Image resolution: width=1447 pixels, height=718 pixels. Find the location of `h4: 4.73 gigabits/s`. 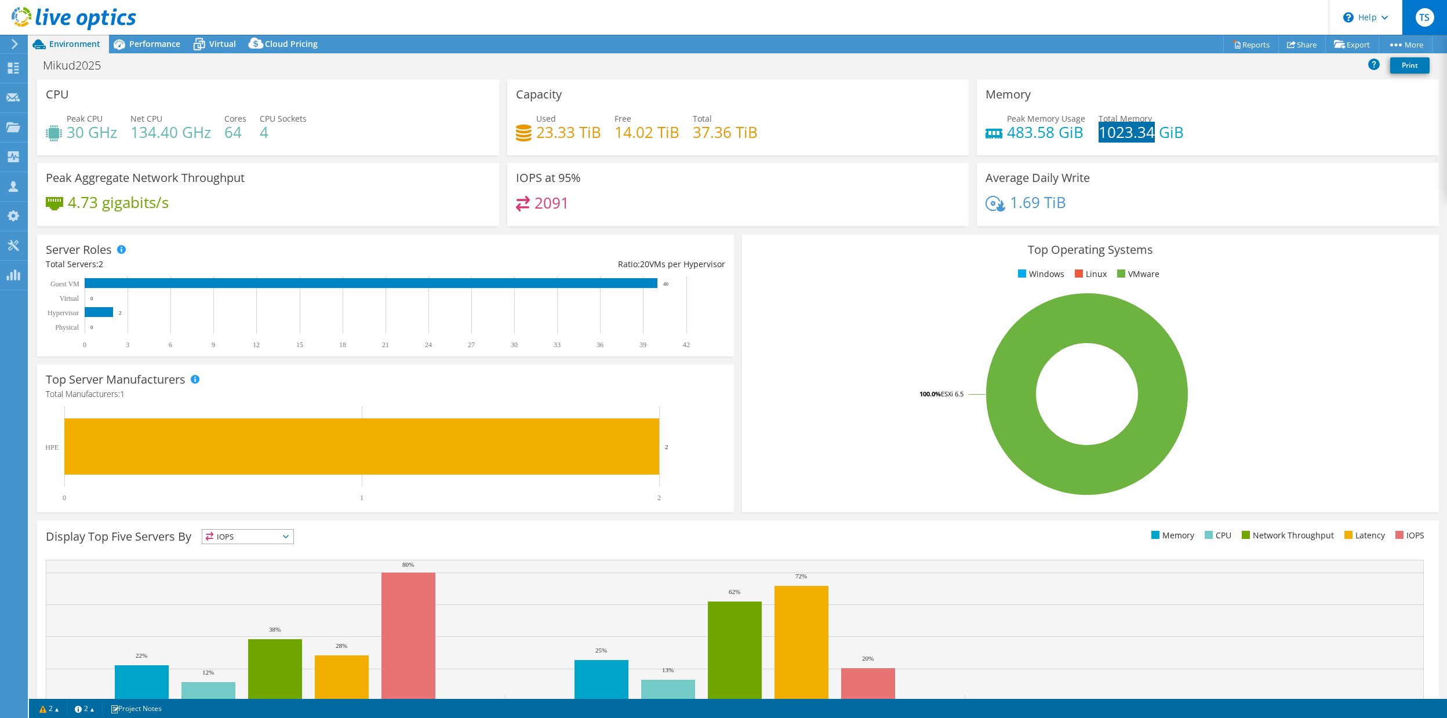

h4: 4.73 gigabits/s is located at coordinates (118, 202).